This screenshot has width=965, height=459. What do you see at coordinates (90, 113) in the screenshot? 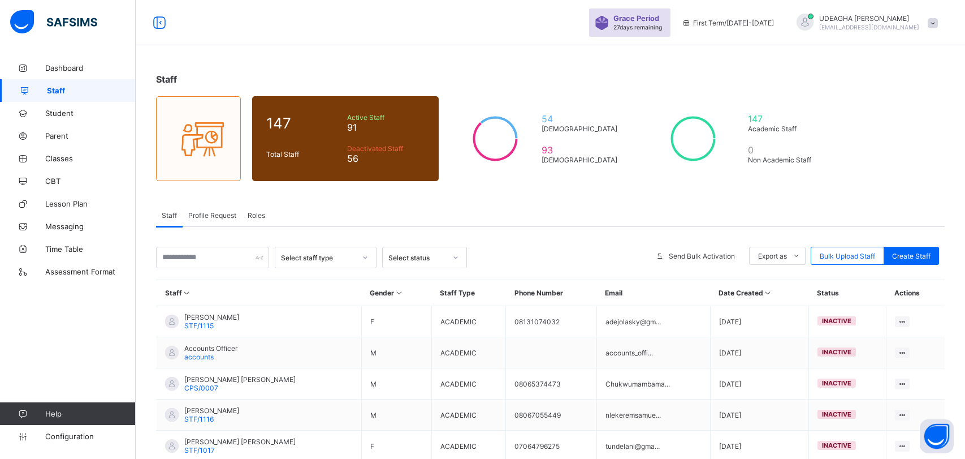
I see `span: Student` at bounding box center [90, 113].